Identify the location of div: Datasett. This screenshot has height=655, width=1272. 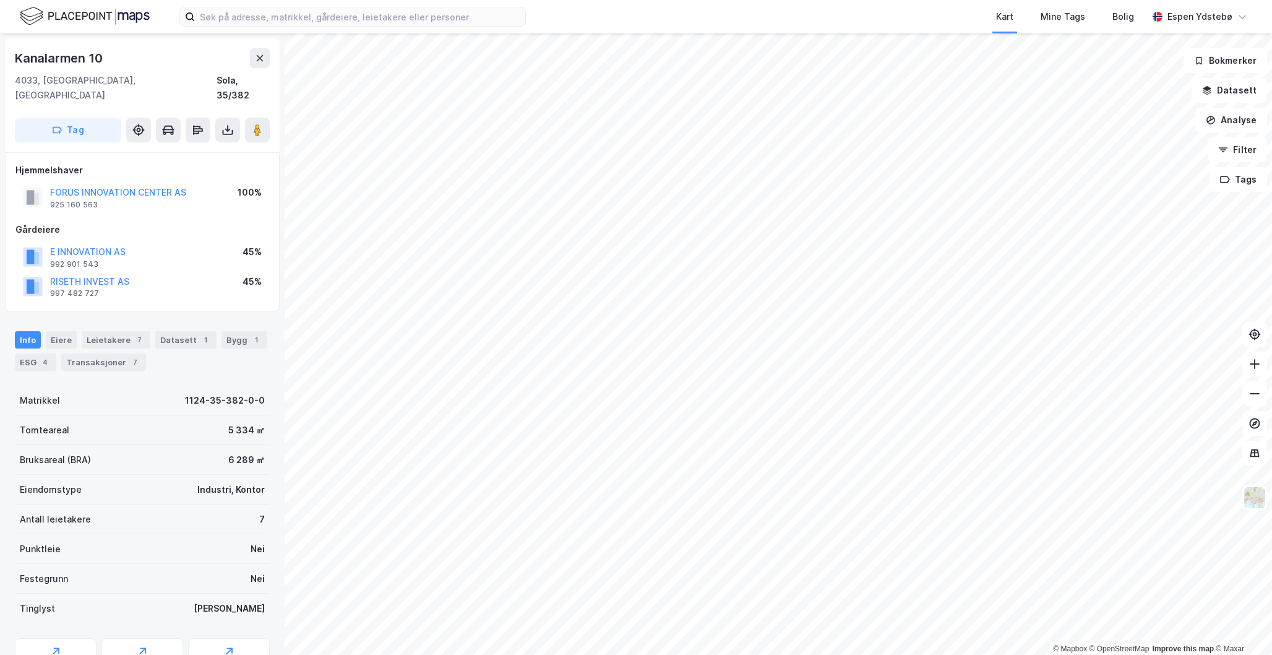
(186, 340).